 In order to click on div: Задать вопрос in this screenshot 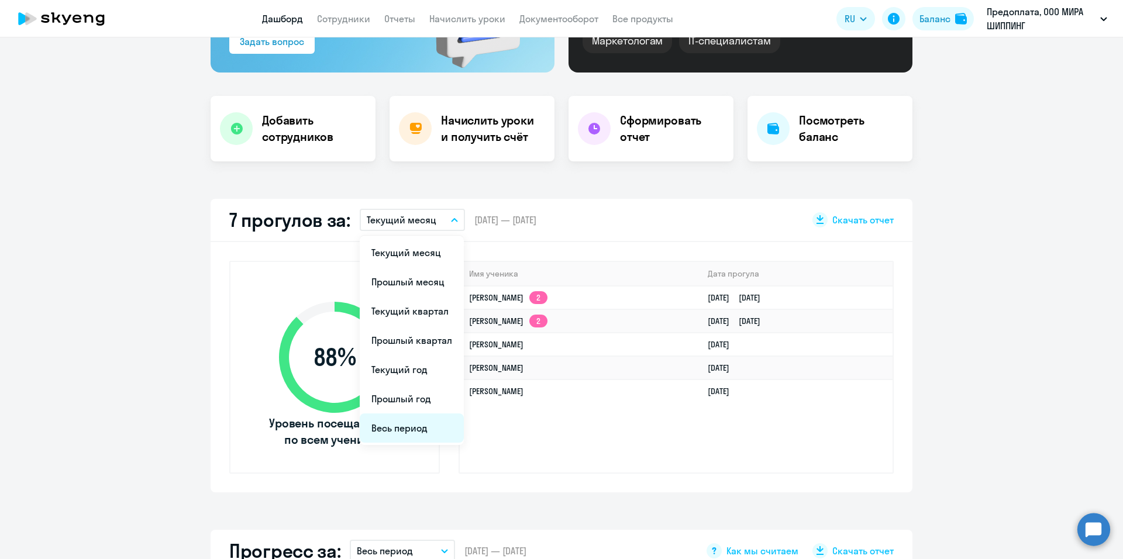, I will do `click(272, 42)`.